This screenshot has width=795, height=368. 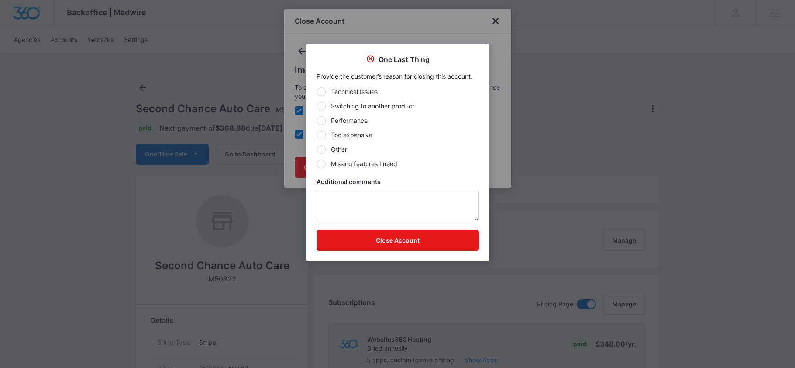 What do you see at coordinates (398, 240) in the screenshot?
I see `button: Close Account` at bounding box center [398, 240].